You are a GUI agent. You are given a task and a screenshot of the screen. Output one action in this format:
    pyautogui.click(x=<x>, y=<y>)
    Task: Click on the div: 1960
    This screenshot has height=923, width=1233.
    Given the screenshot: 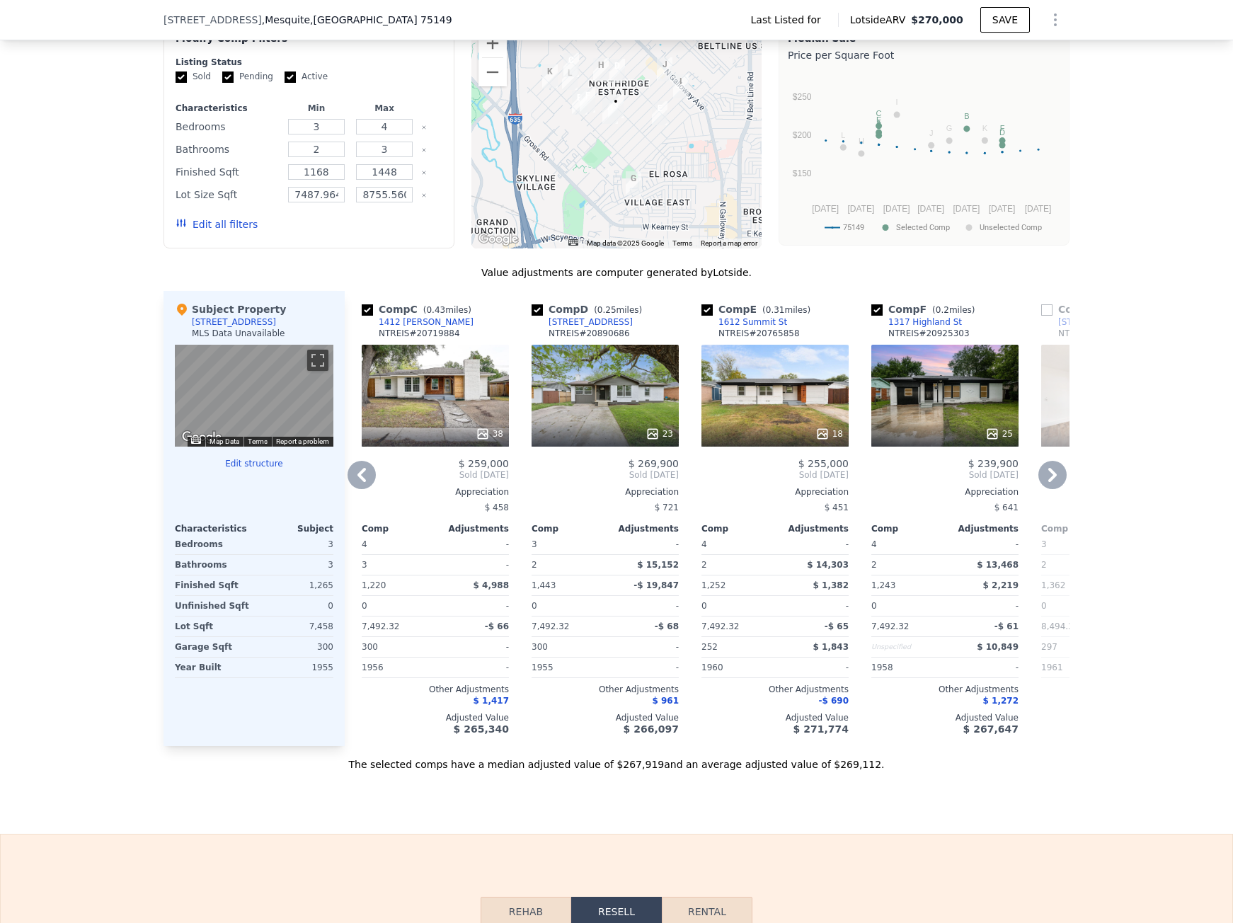 What is the action you would take?
    pyautogui.click(x=737, y=668)
    